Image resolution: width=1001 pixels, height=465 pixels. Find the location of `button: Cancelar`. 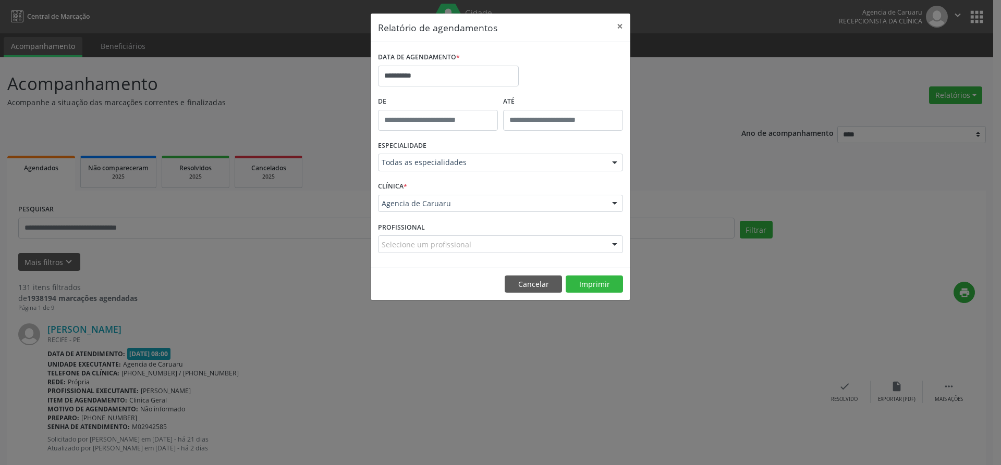

button: Cancelar is located at coordinates (533, 285).